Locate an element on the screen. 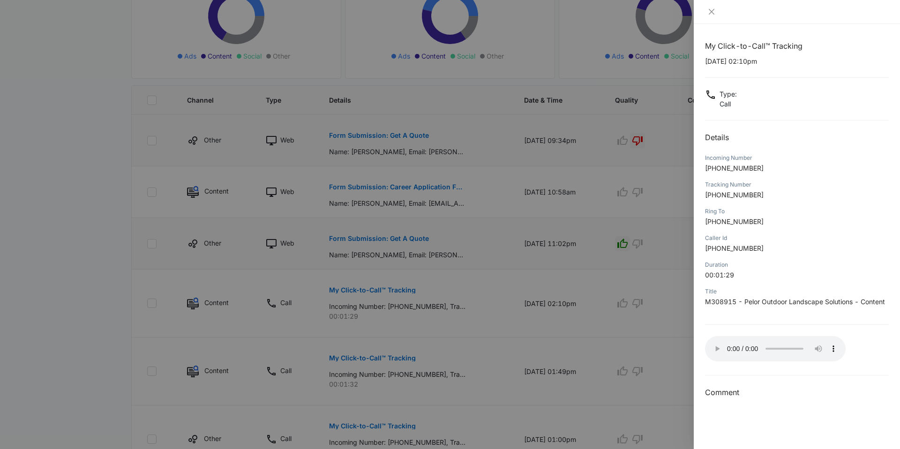 Image resolution: width=900 pixels, height=449 pixels. h2: Details is located at coordinates (797, 137).